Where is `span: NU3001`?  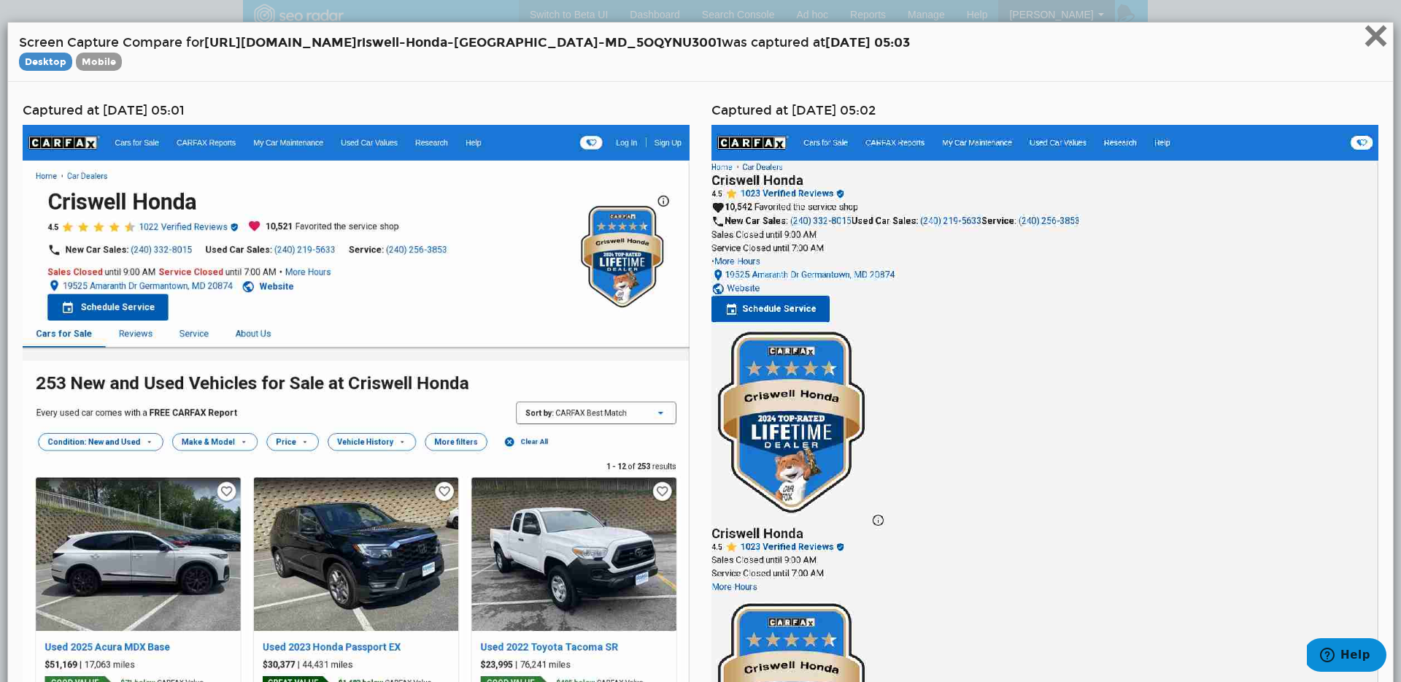
span: NU3001 is located at coordinates (697, 42).